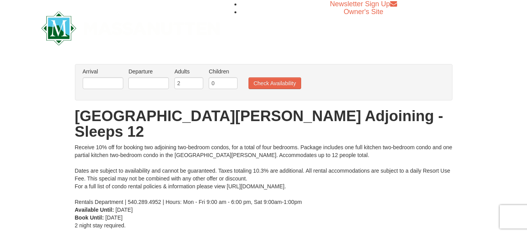  I want to click on a: Owner's Site, so click(363, 12).